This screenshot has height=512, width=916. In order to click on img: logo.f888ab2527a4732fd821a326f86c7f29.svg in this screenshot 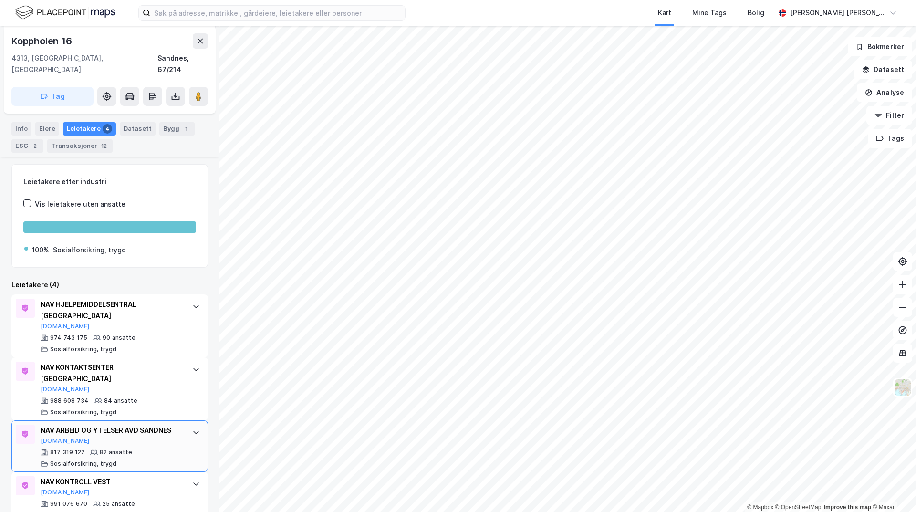, I will do `click(65, 12)`.